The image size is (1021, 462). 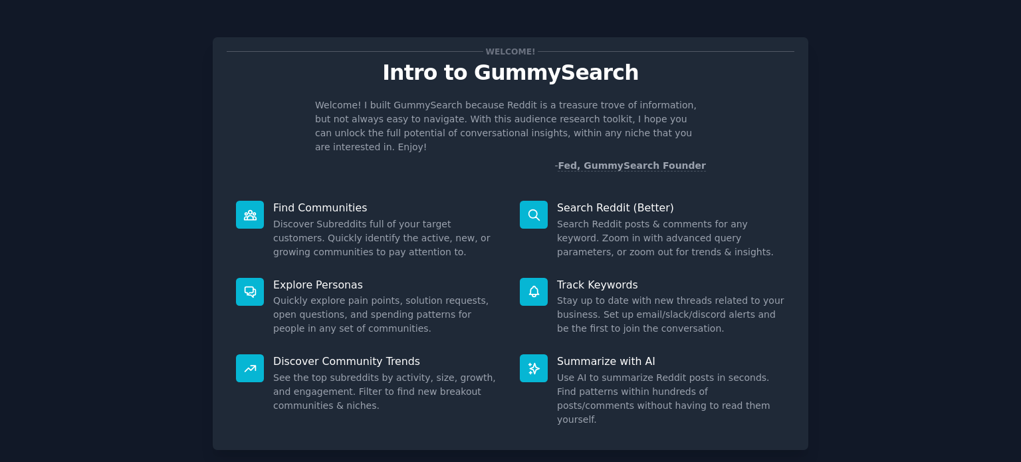 What do you see at coordinates (511, 51) in the screenshot?
I see `span: Welcome!` at bounding box center [511, 51].